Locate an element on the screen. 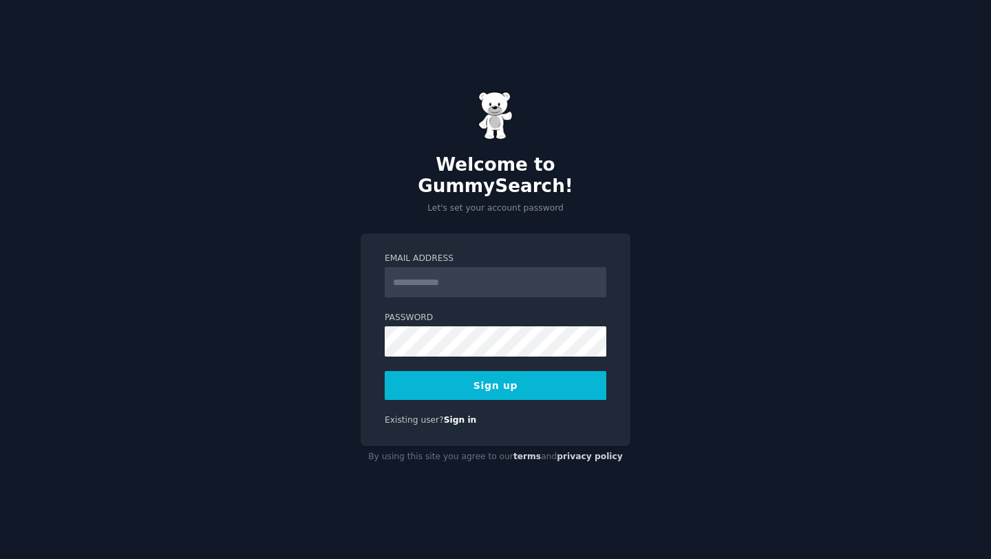 The width and height of the screenshot is (991, 559). div: By using this site you agree to our and is located at coordinates (495, 457).